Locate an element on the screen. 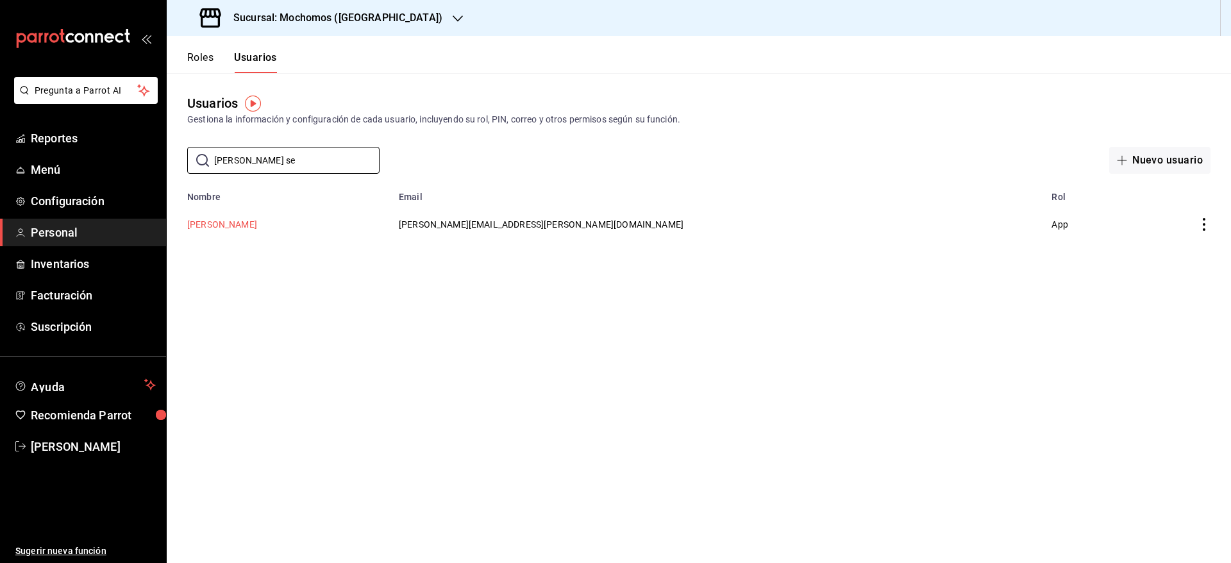  span: Facturación is located at coordinates (93, 295).